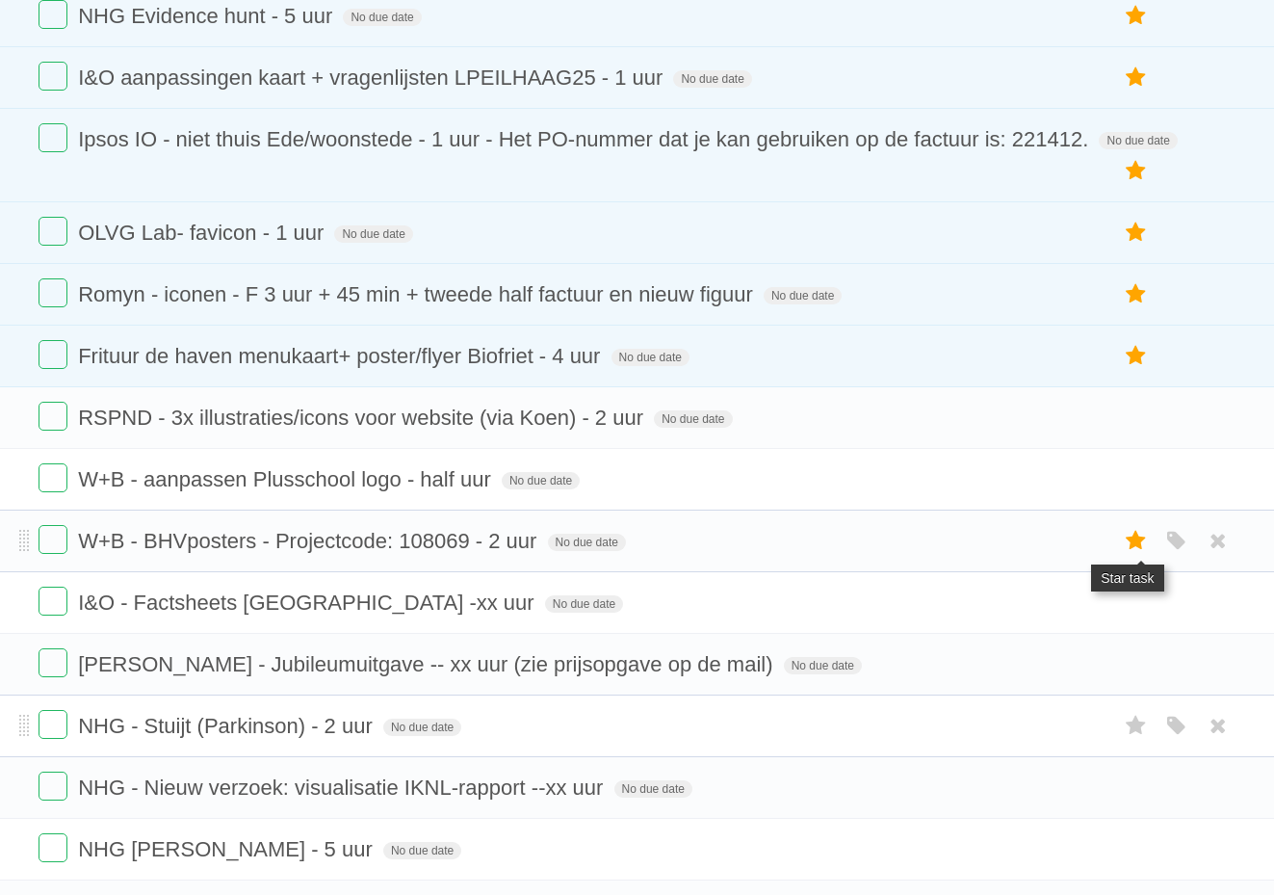 This screenshot has height=895, width=1274. What do you see at coordinates (586, 139) in the screenshot?
I see `span: Ipsos IO - niet thuis Ede/woonstede - 1 uur - Het PO-nummer dat je kan gebruiken op de factuur is...` at bounding box center [586, 139].